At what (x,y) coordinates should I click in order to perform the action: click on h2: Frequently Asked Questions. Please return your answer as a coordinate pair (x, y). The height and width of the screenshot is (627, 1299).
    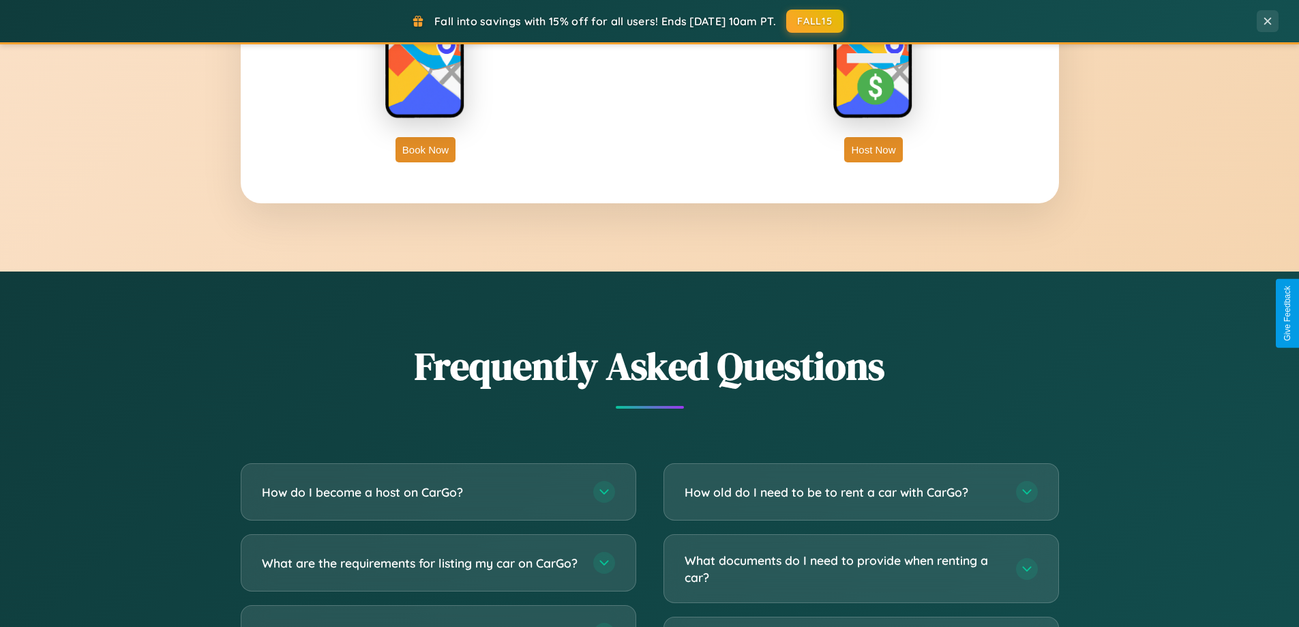
    Looking at the image, I should click on (650, 365).